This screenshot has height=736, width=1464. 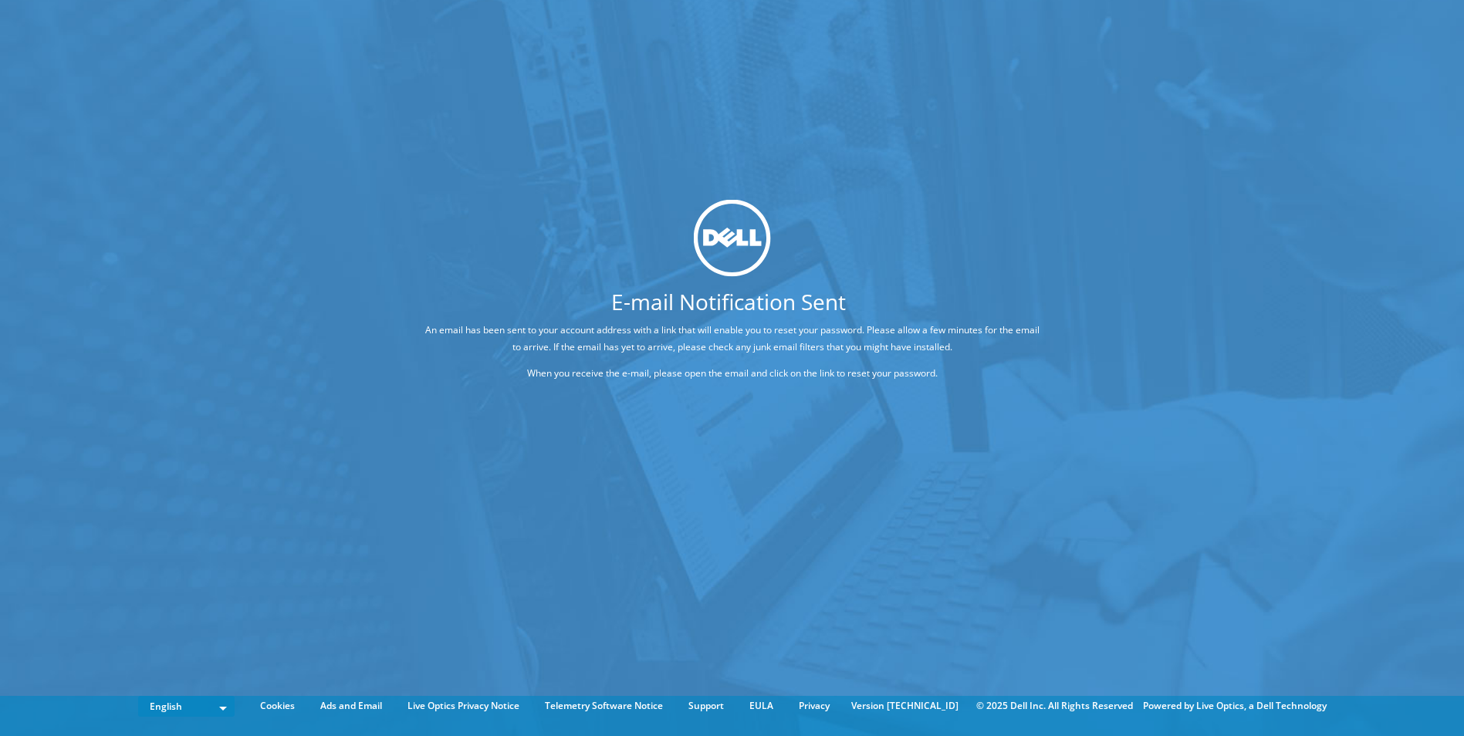 What do you see at coordinates (706, 706) in the screenshot?
I see `a: Support` at bounding box center [706, 706].